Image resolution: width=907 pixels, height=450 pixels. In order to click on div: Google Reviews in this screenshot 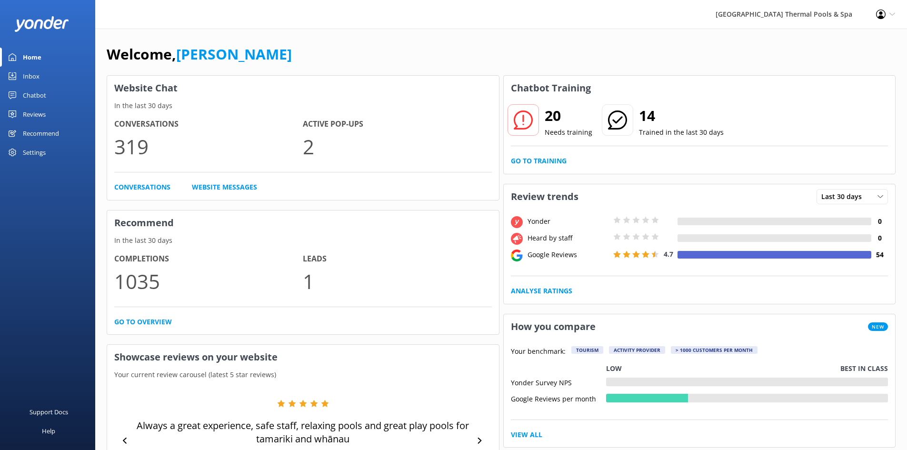, I will do `click(568, 255)`.